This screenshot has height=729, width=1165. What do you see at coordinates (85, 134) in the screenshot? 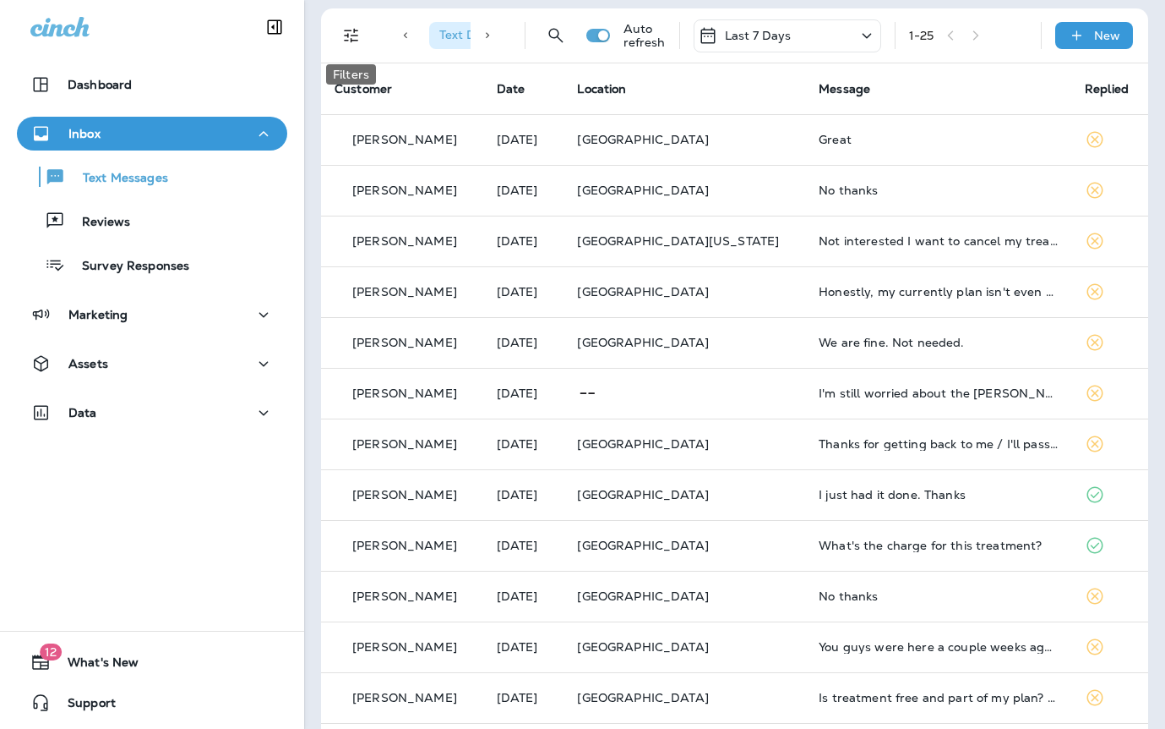
I see `p: Inbox` at bounding box center [85, 134].